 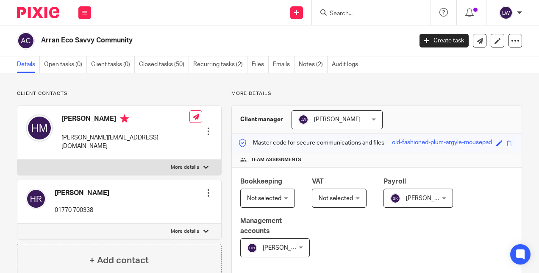 What do you see at coordinates (260, 64) in the screenshot?
I see `a: Files` at bounding box center [260, 64].